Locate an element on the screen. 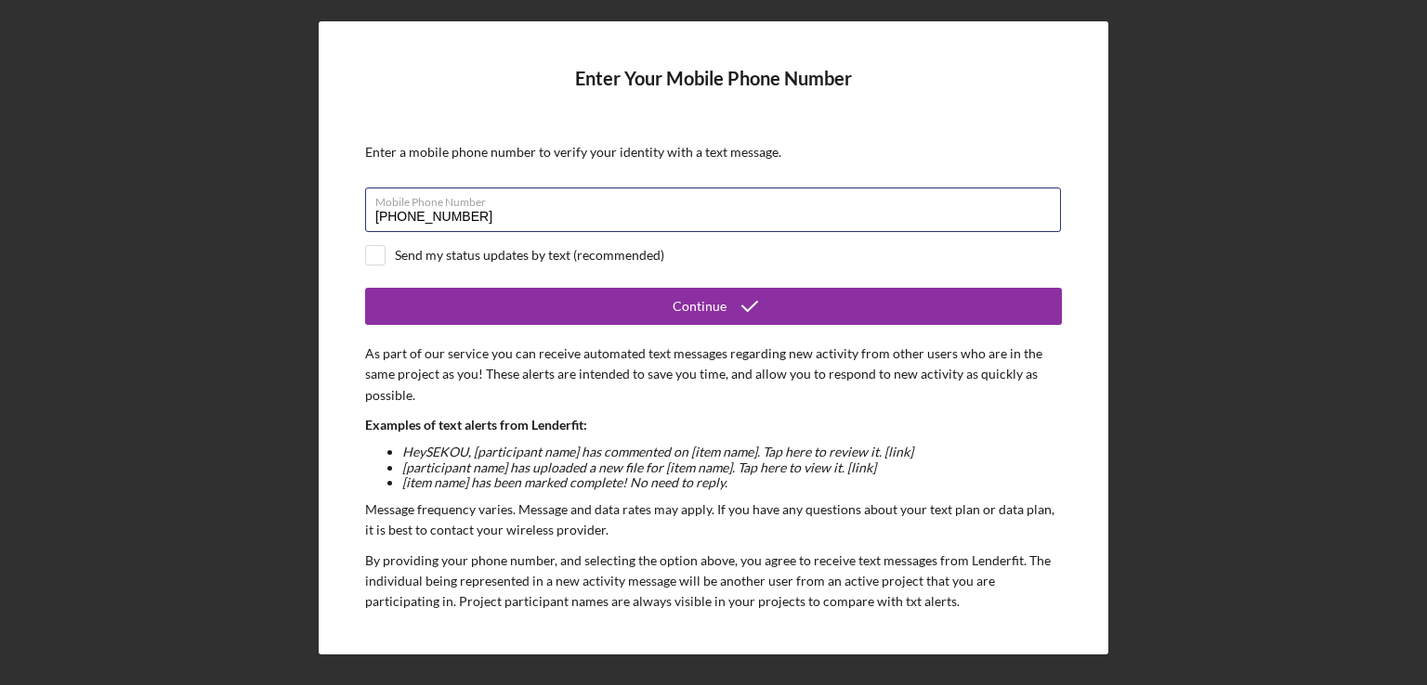 The image size is (1427, 685). div: Continue is located at coordinates (699, 306).